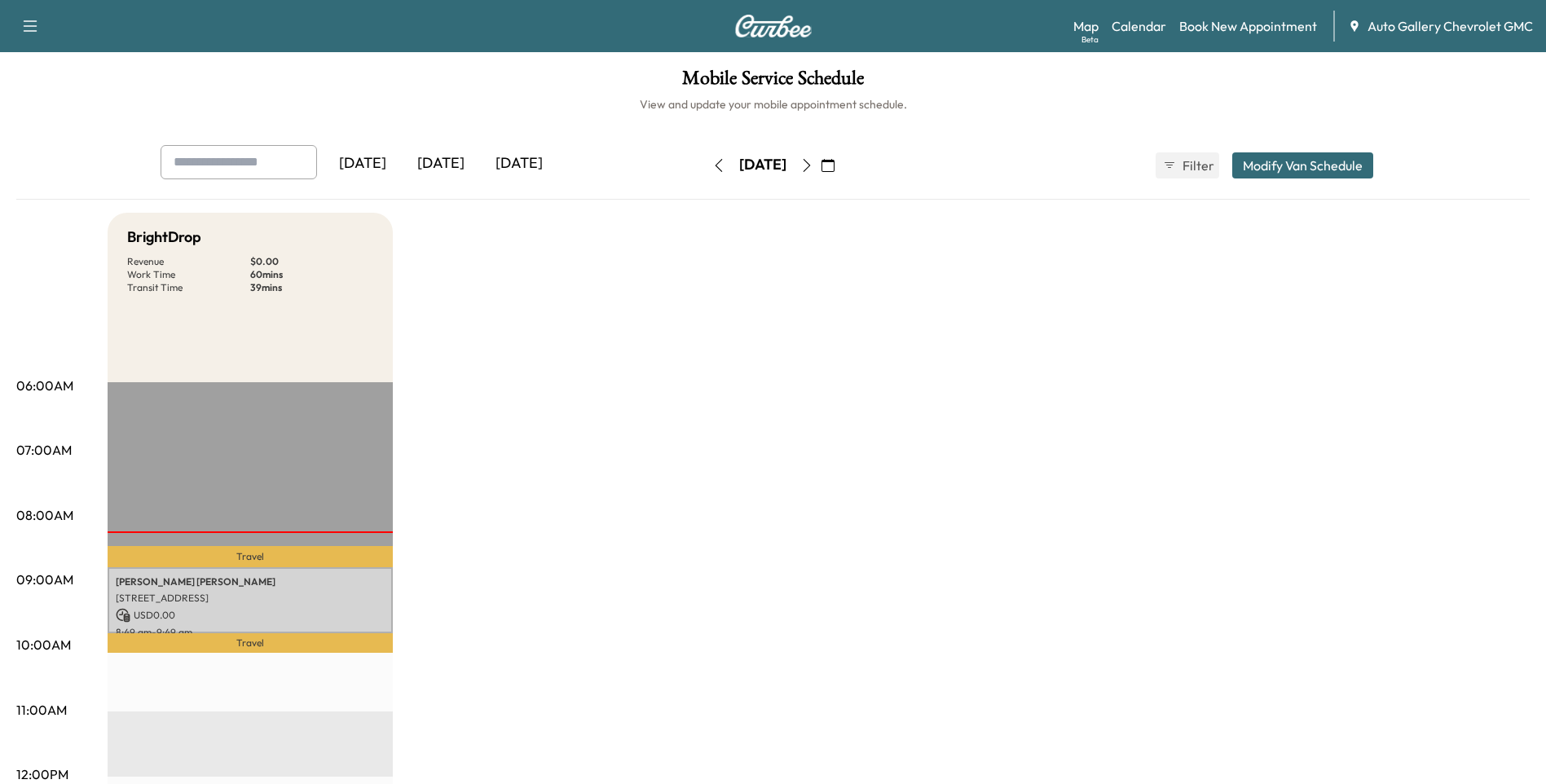 The width and height of the screenshot is (1546, 784). I want to click on div: Beta, so click(1090, 40).